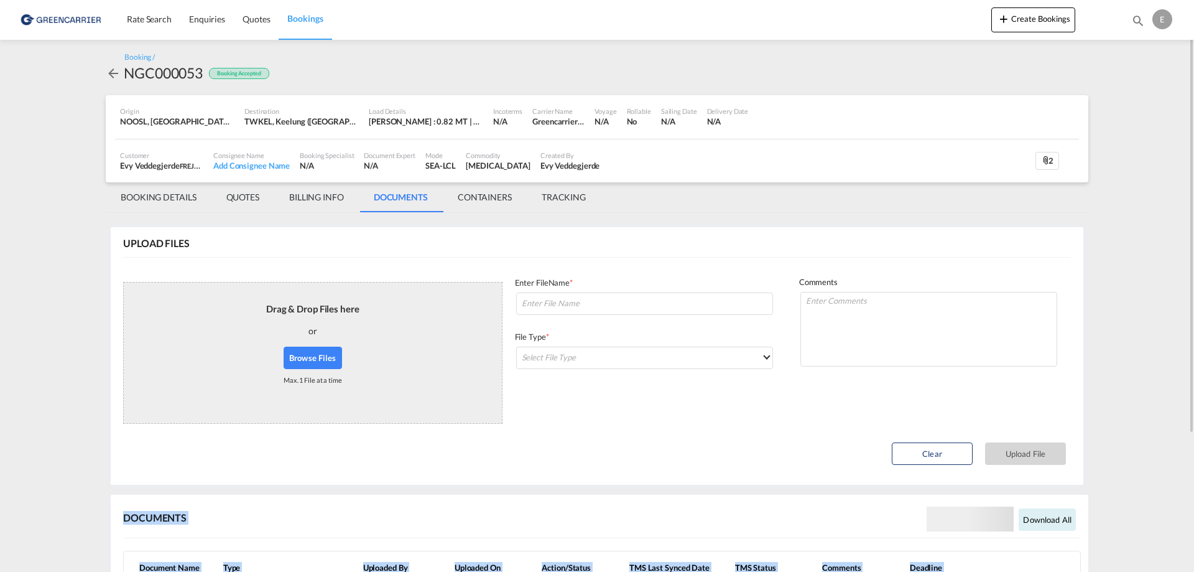 This screenshot has height=572, width=1194. Describe the element at coordinates (1004, 19) in the screenshot. I see `md-icon: icon-plus 400-fg` at that location.